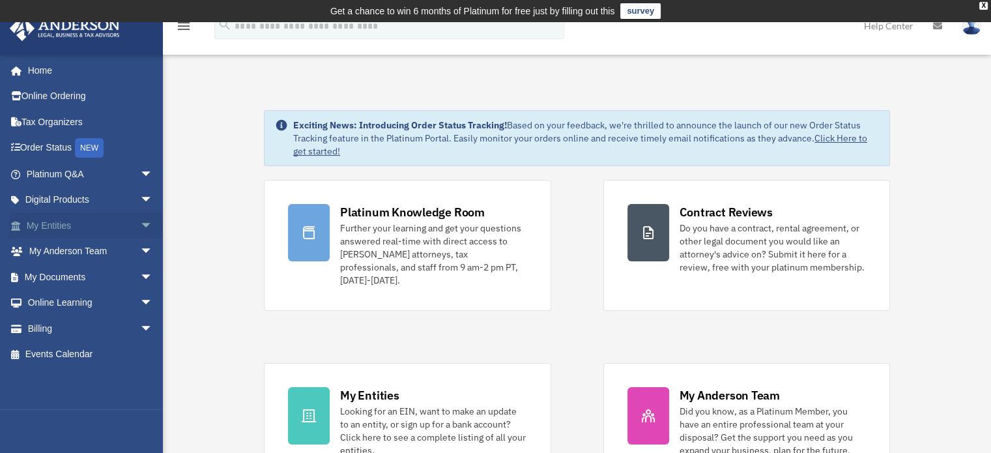 This screenshot has height=453, width=991. I want to click on img: Anderson Advisors Platinum Portal, so click(65, 28).